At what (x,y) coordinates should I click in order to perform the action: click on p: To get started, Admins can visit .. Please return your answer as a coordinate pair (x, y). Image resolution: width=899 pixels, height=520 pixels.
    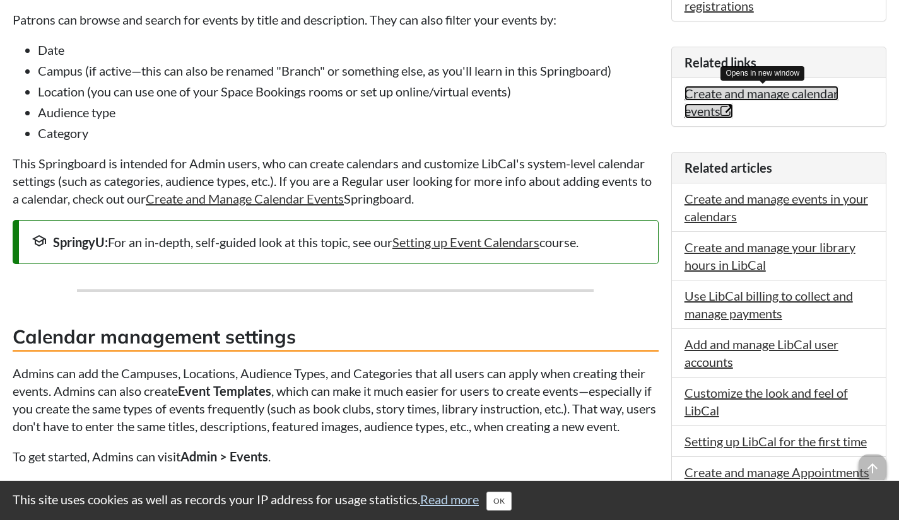
    Looking at the image, I should click on (336, 457).